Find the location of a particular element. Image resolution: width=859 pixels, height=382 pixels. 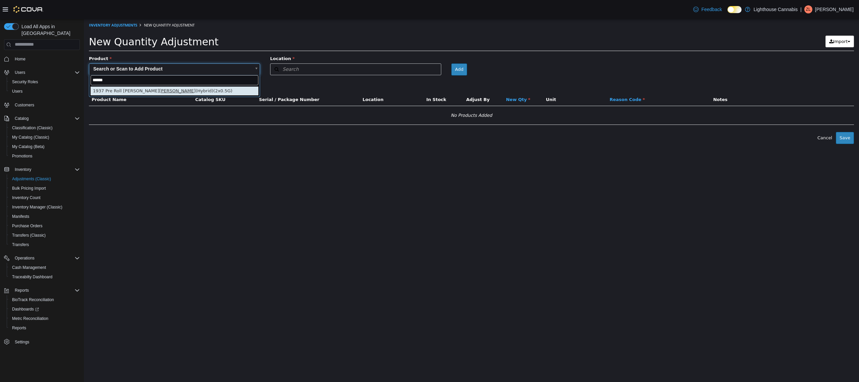

button: Catalog is located at coordinates (42, 118).